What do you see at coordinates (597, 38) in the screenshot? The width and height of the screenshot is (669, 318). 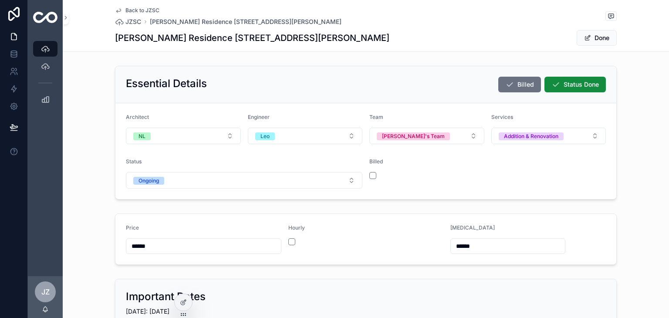 I see `button: Done` at bounding box center [597, 38].